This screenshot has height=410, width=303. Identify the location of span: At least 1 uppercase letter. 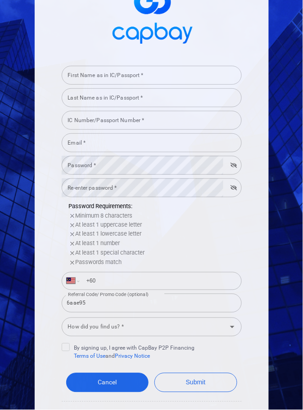
(109, 225).